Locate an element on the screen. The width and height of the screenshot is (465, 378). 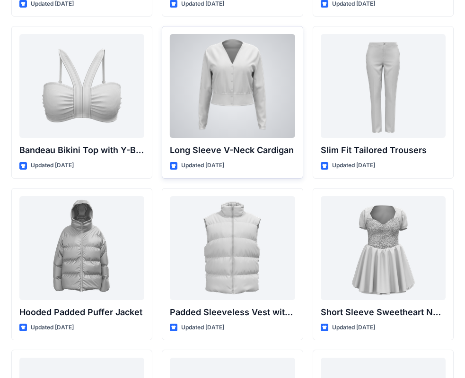
p: Slim Fit Tailored Trousers is located at coordinates (383, 150).